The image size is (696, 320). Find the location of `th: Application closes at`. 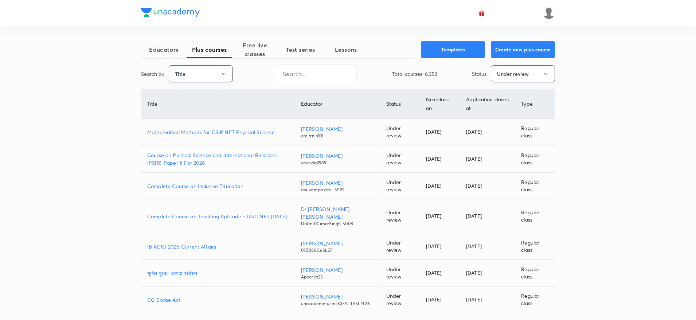

th: Application closes at is located at coordinates (487, 104).